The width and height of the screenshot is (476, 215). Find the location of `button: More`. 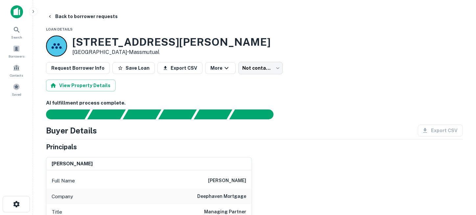

button: More is located at coordinates (220, 68).